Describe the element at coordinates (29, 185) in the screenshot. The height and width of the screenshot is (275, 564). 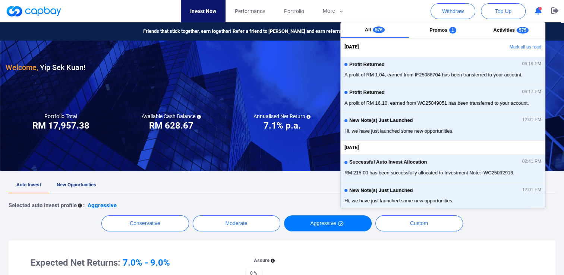
I see `span: Auto Invest` at that location.